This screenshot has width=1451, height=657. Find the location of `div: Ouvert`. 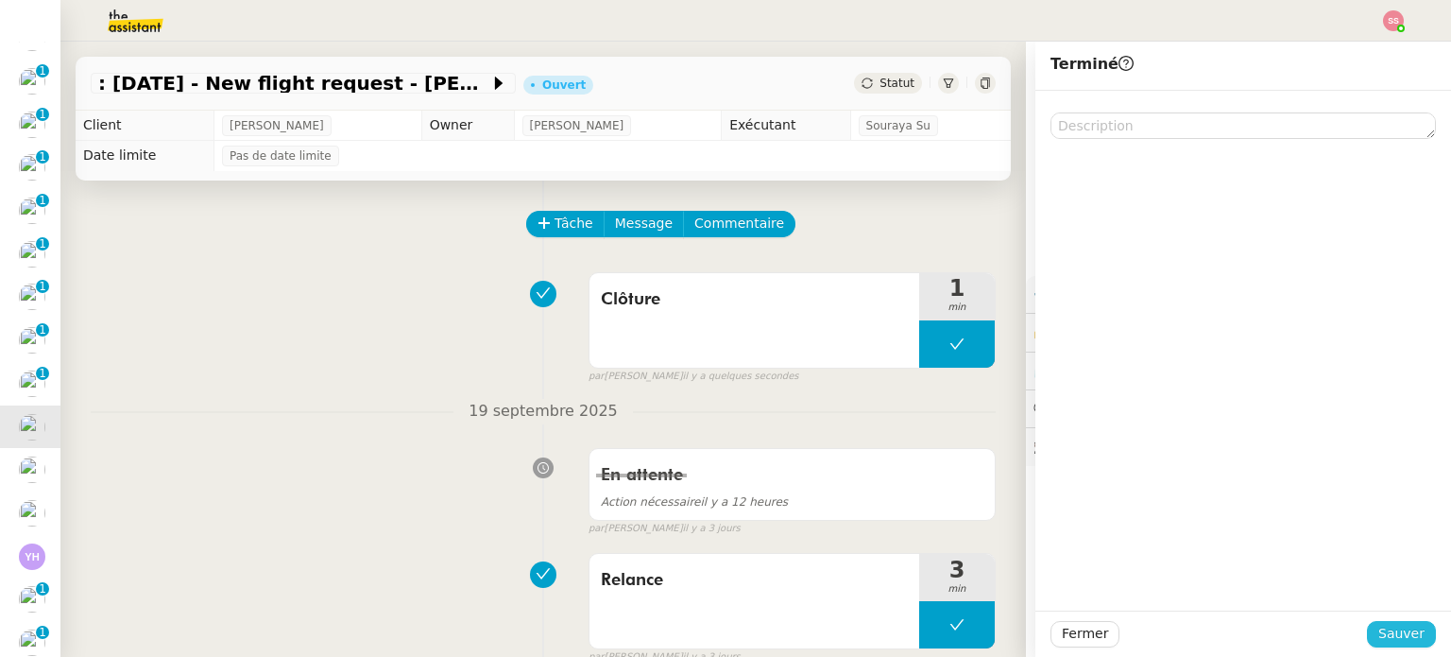

div: Ouvert is located at coordinates (564, 85).